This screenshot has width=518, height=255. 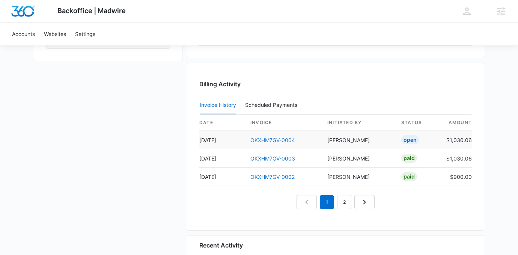 I want to click on span: Backoffice | Madwire, so click(x=92, y=11).